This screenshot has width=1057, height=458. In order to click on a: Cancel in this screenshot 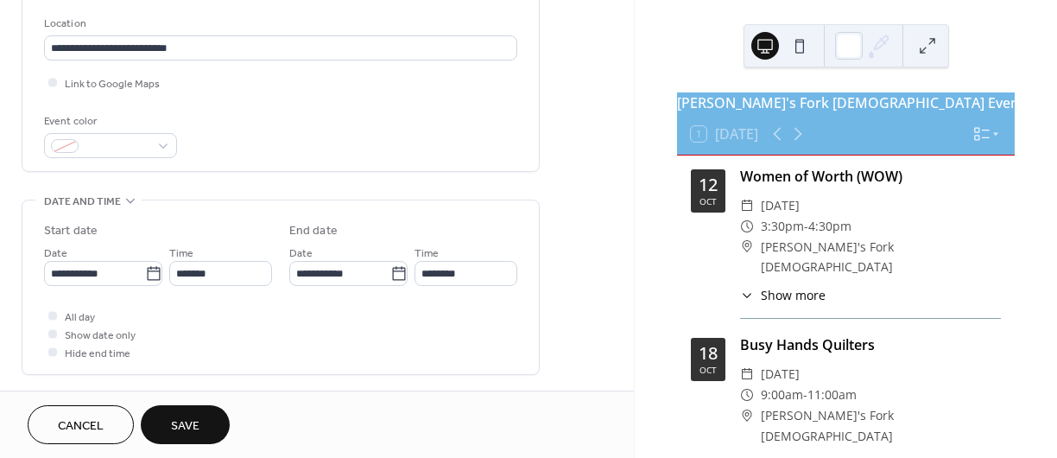, I will do `click(80, 424)`.